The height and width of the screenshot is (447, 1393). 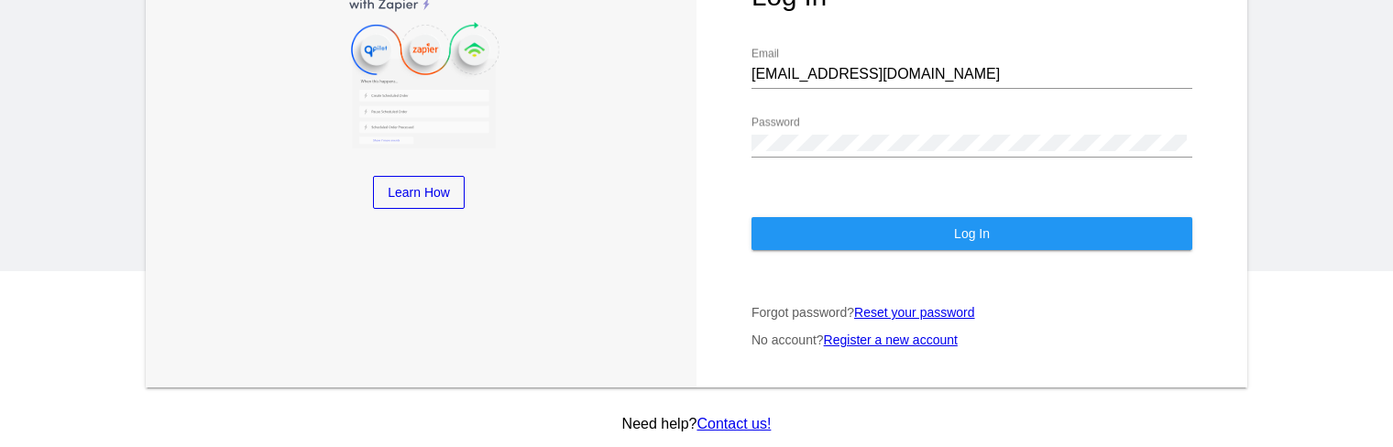 I want to click on span: Log In, so click(x=972, y=234).